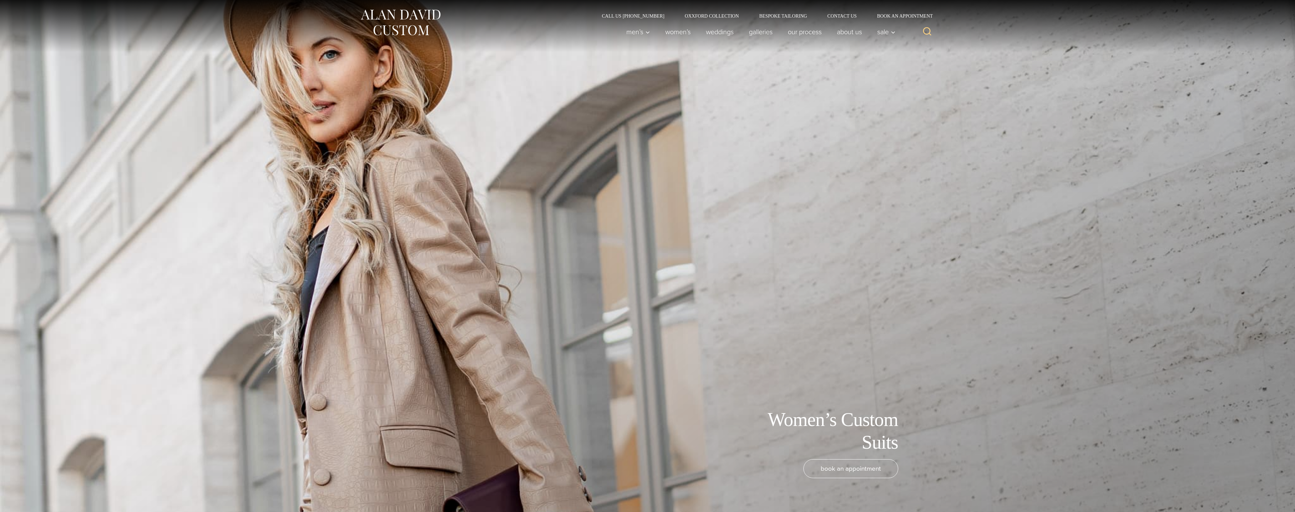 The height and width of the screenshot is (512, 1295). I want to click on a: About Us, so click(849, 32).